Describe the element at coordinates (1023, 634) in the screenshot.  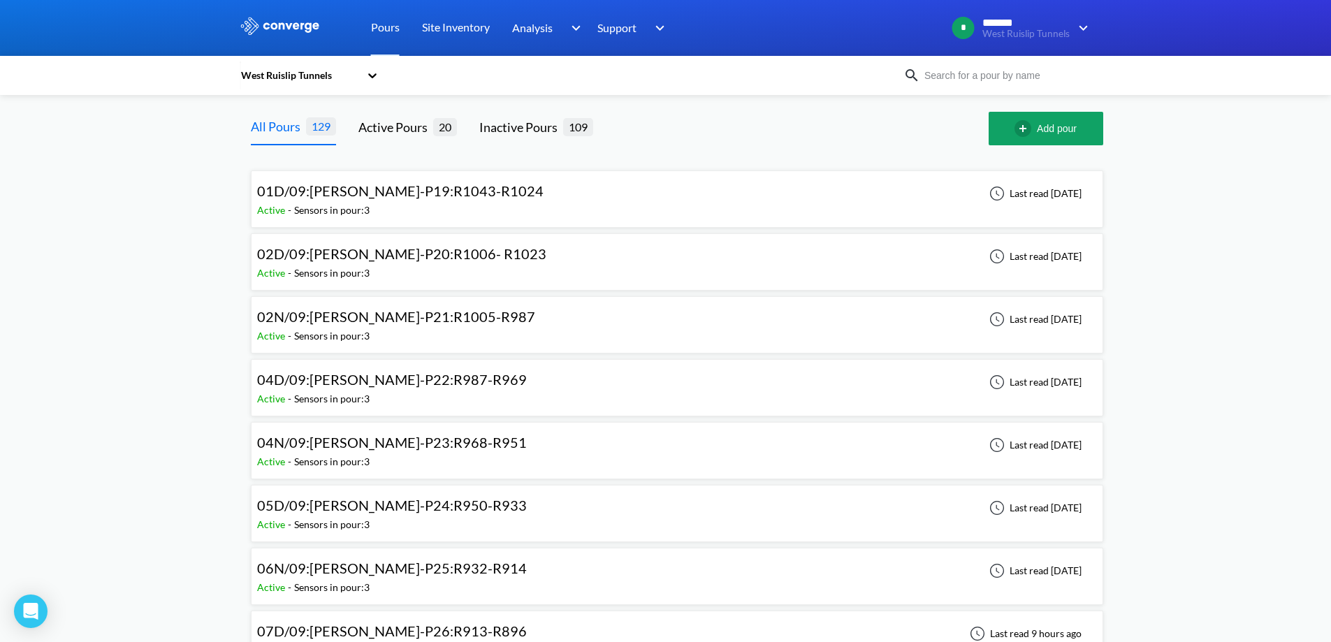
I see `div: Last read 9 hours ago` at that location.